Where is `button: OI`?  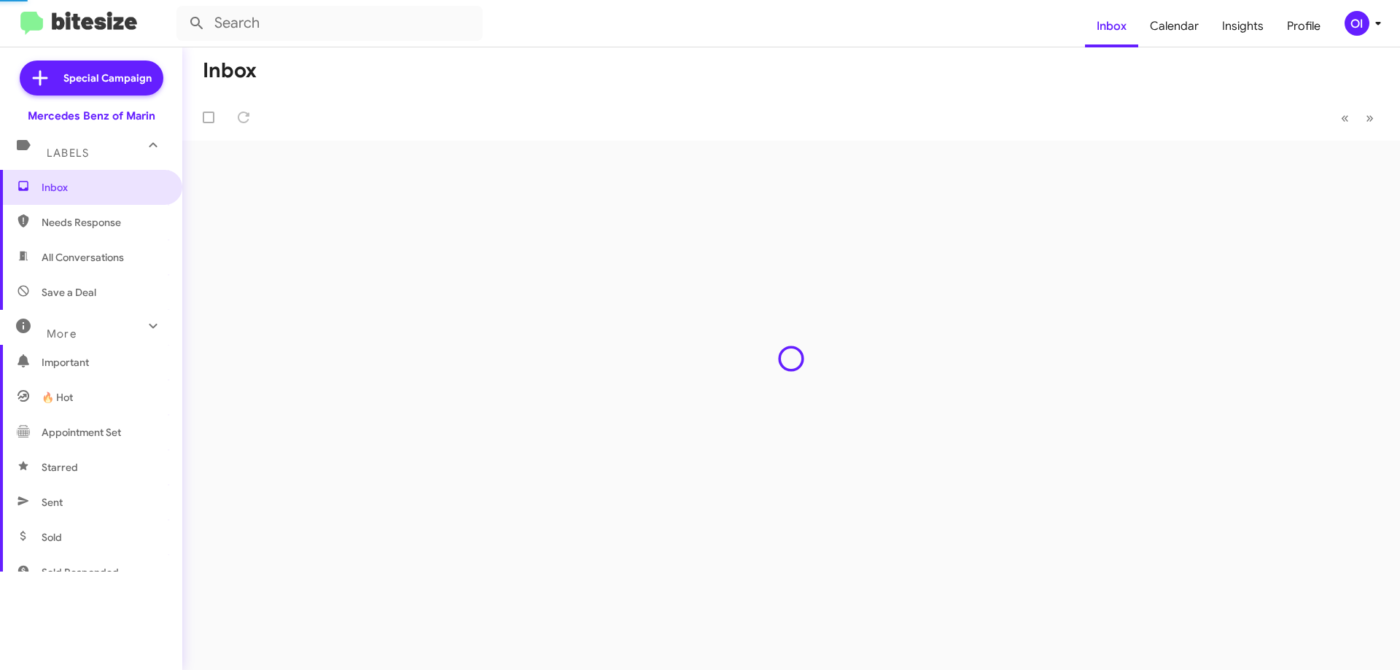
button: OI is located at coordinates (1358, 23).